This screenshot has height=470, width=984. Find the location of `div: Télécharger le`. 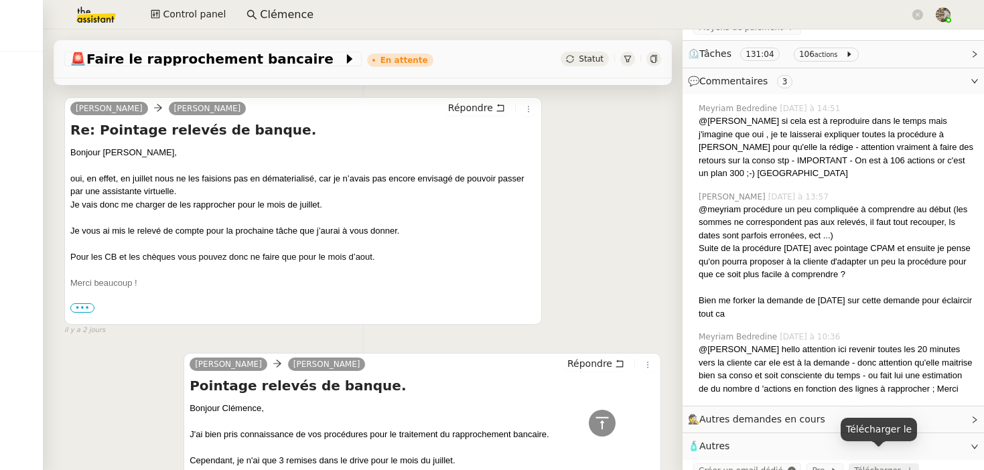

div: Télécharger le is located at coordinates (879, 429).